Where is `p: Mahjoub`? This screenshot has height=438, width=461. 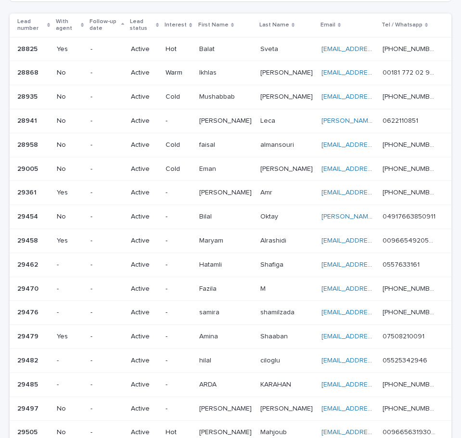
p: Mahjoub is located at coordinates (275, 432).